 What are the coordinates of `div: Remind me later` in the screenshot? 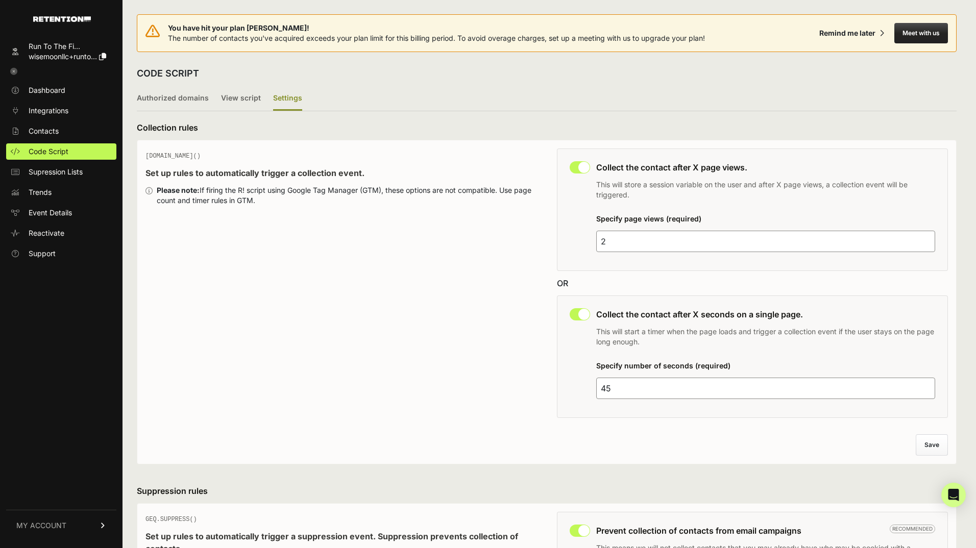 It's located at (848, 33).